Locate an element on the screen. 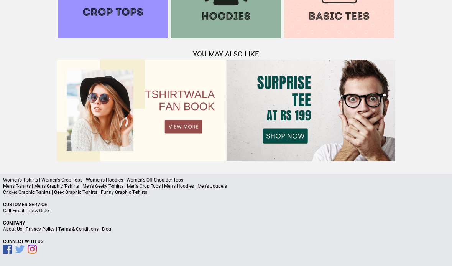 Image resolution: width=452 pixels, height=266 pixels. p: Men's T-shirts | Men's Graphic T-shirts | Men's Geeky T-shirts | Men's Crop Tops | Men's Hoodies ... is located at coordinates (226, 186).